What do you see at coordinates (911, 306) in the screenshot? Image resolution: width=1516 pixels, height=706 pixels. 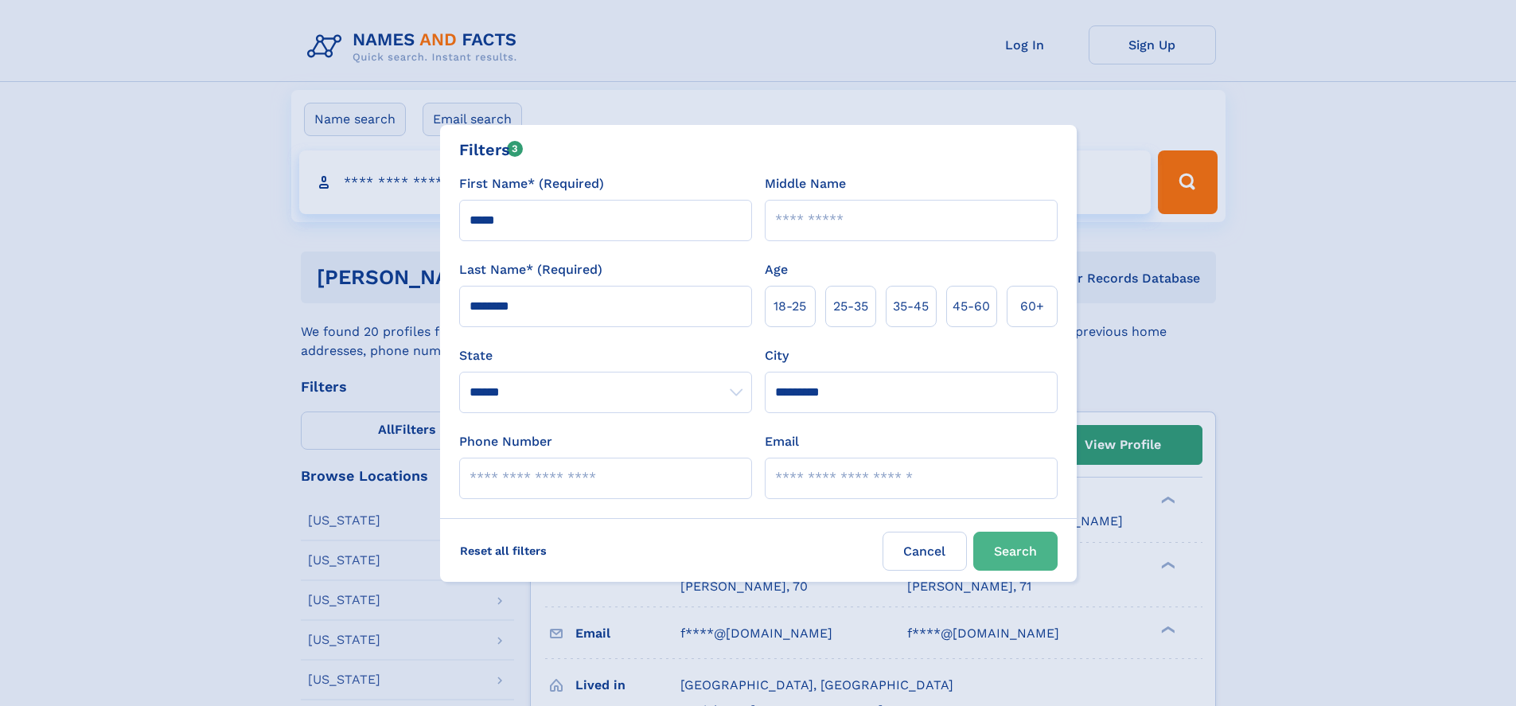 I see `span: 35‑45` at bounding box center [911, 306].